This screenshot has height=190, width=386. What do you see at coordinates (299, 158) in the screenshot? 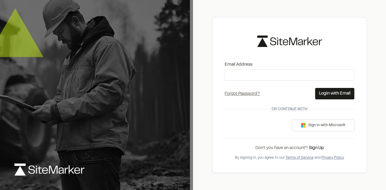
I see `button: Terms of Service` at bounding box center [299, 158].